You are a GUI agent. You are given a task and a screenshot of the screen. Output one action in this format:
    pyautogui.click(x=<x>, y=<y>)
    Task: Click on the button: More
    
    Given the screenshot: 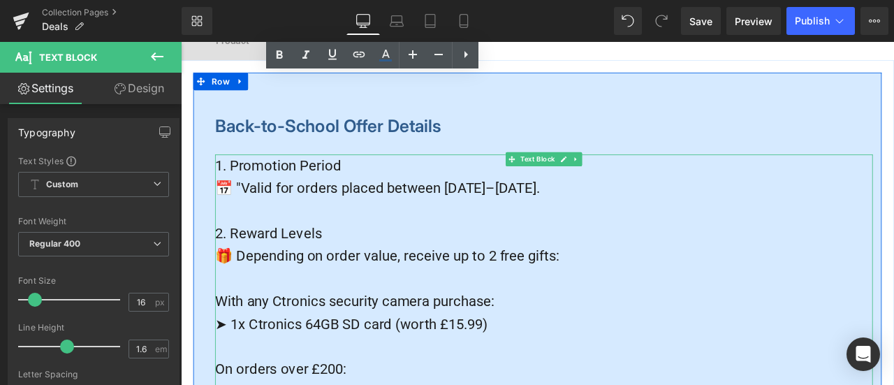 What is the action you would take?
    pyautogui.click(x=875, y=21)
    